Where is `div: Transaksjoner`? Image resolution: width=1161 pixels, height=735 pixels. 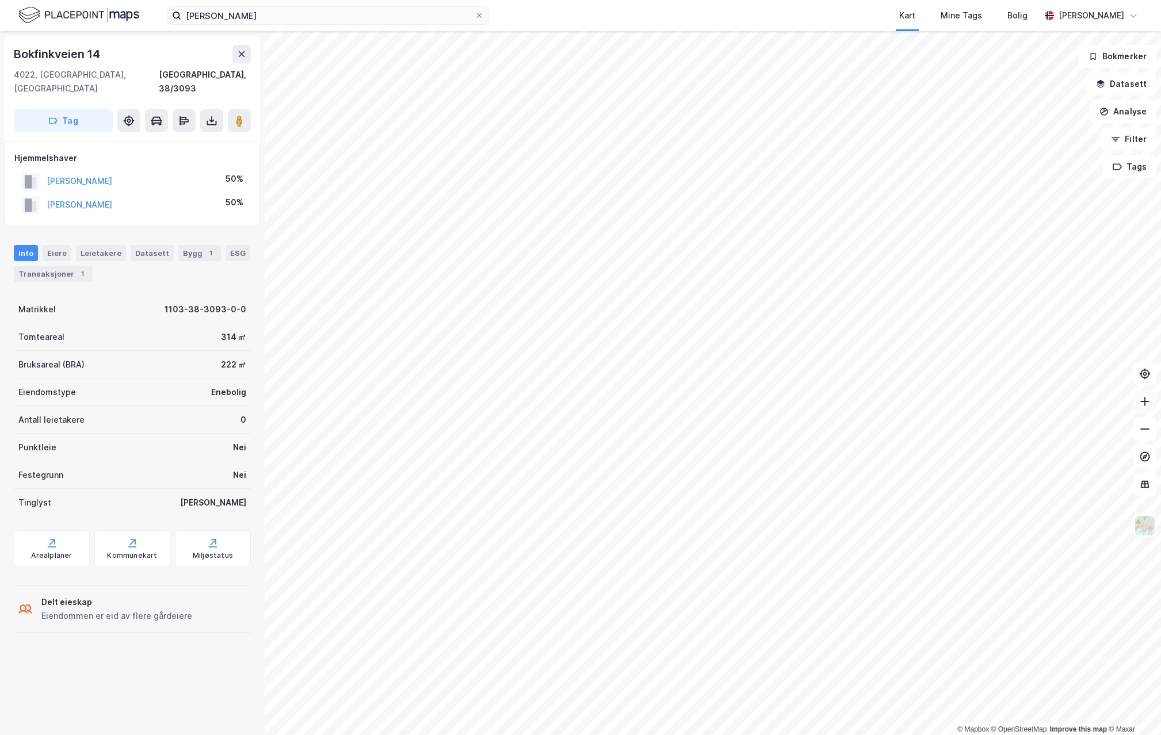 div: Transaksjoner is located at coordinates (53, 274).